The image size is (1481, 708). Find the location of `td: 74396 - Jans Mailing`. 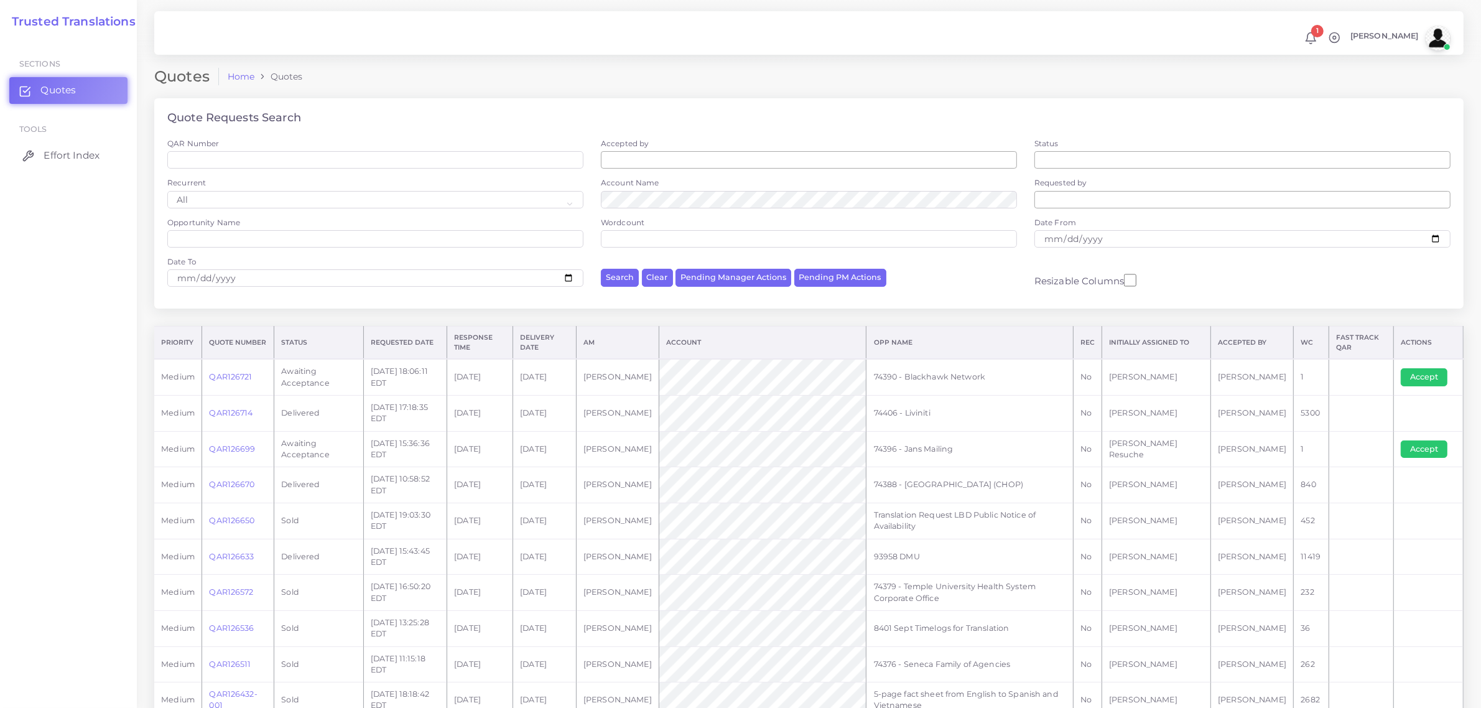

td: 74396 - Jans Mailing is located at coordinates (970, 449).